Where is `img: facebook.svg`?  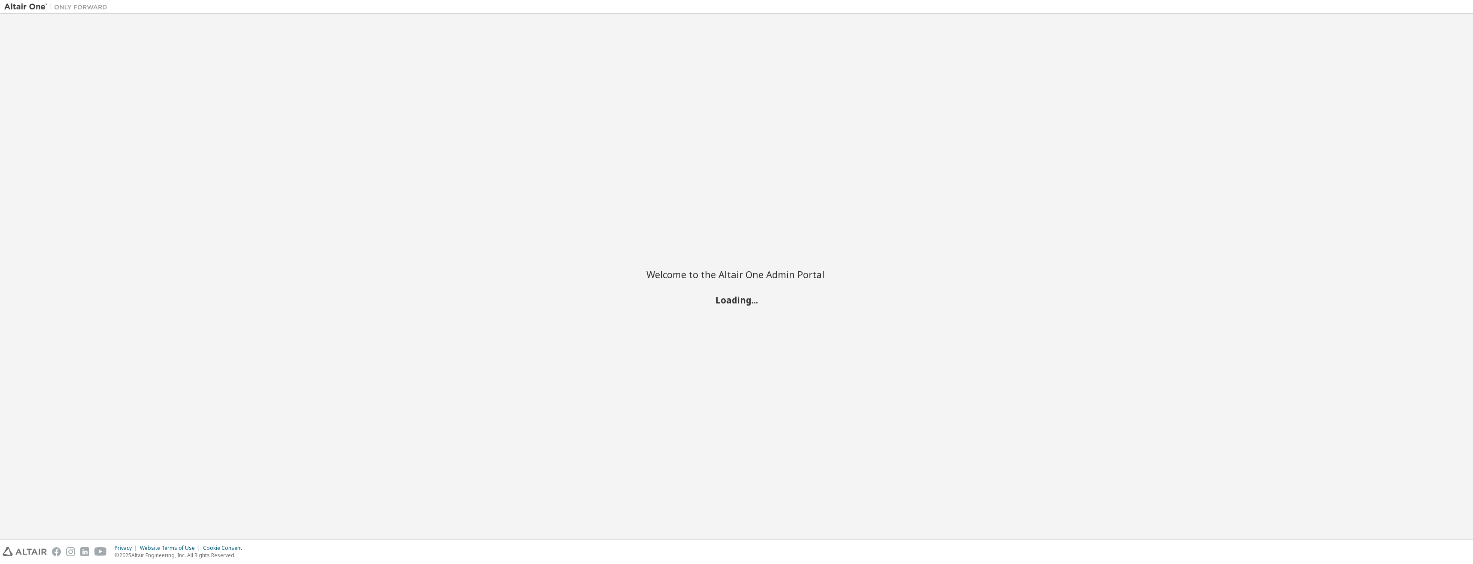
img: facebook.svg is located at coordinates (56, 551).